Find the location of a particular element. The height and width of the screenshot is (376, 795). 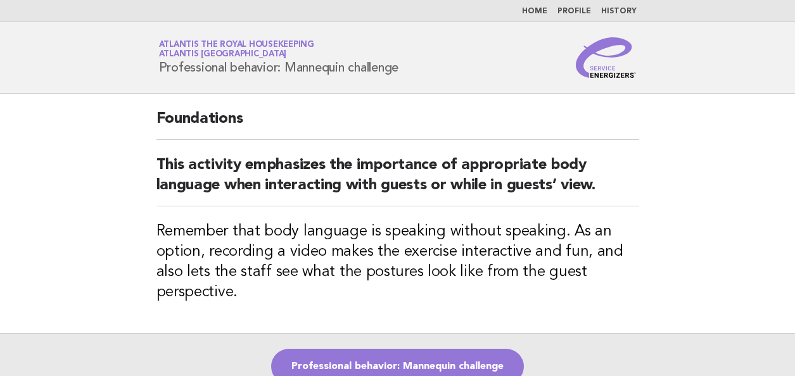

a: Home is located at coordinates (535, 11).